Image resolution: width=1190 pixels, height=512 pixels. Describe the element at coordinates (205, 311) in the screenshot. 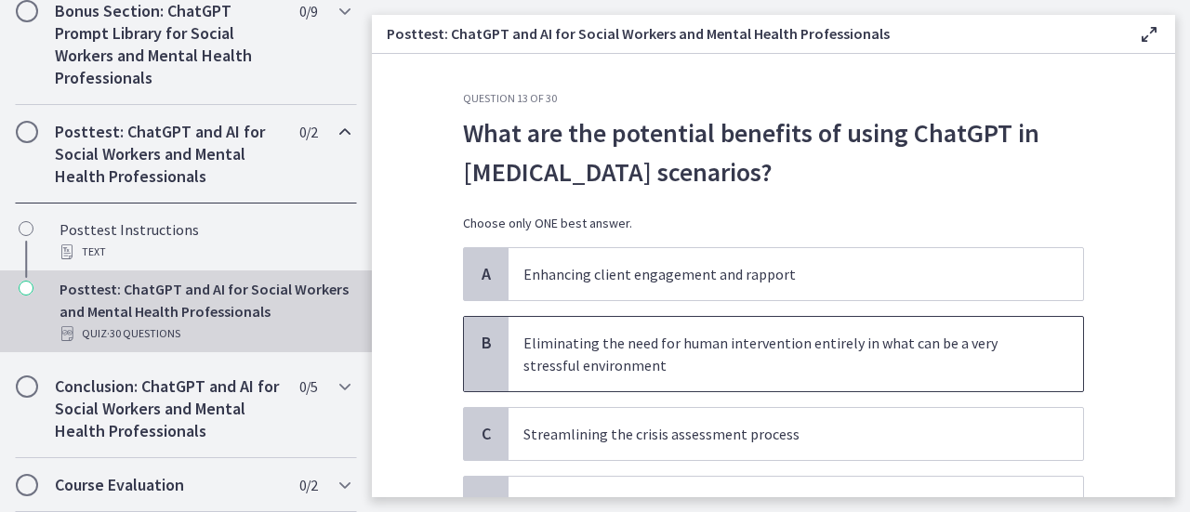

I see `div: Posttest: ChatGPT and AI for Social Workers and Mental Health Professionals` at that location.